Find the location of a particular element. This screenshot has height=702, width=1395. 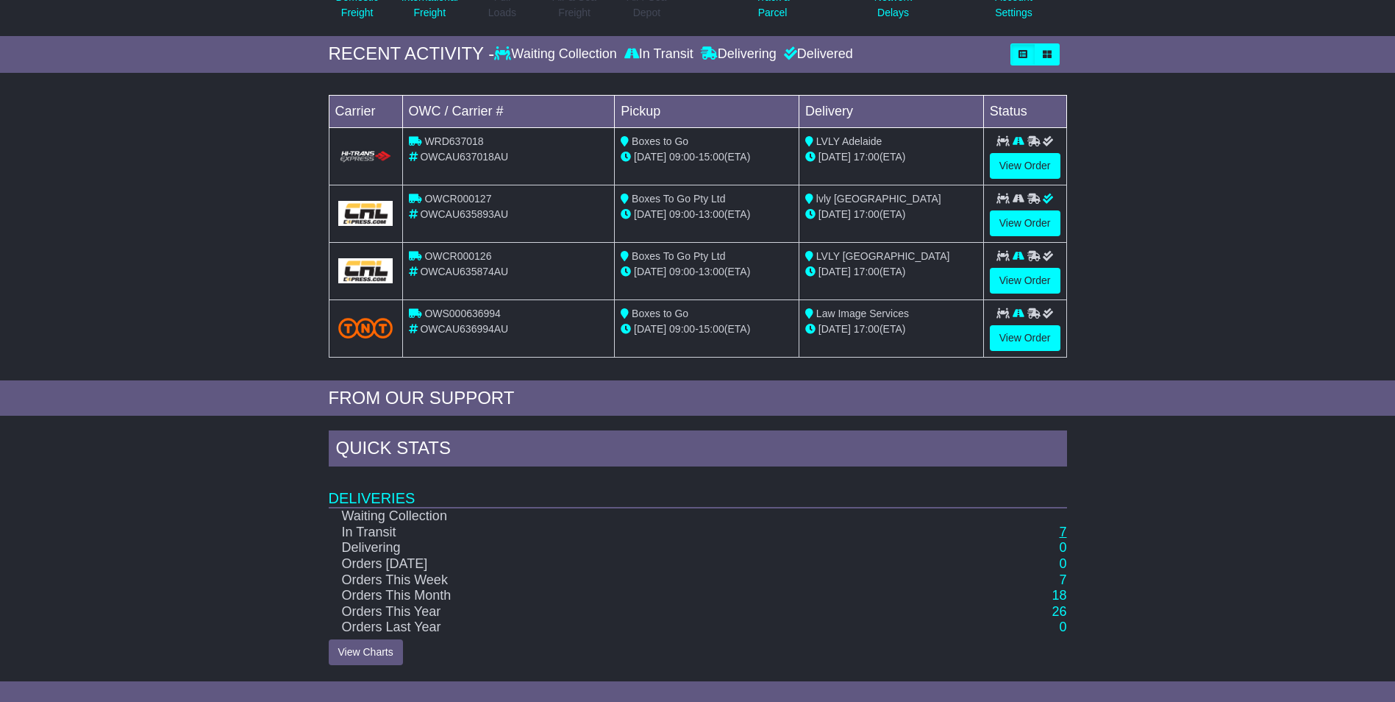

div: Delivering is located at coordinates (738, 54).